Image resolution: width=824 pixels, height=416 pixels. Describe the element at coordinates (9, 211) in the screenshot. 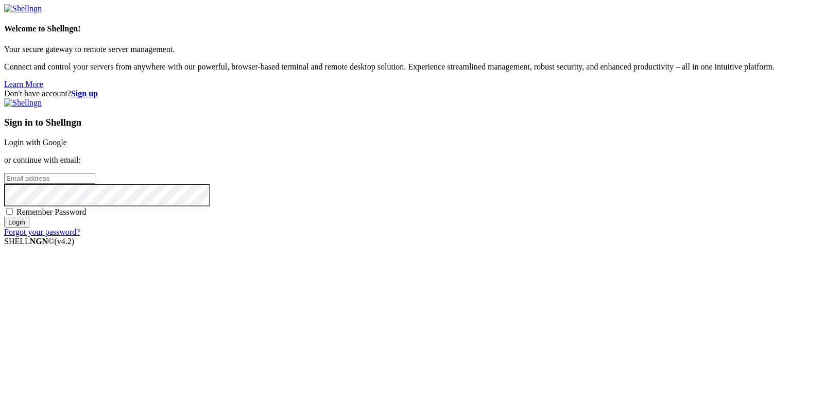

I see `input: Remember Password` at that location.